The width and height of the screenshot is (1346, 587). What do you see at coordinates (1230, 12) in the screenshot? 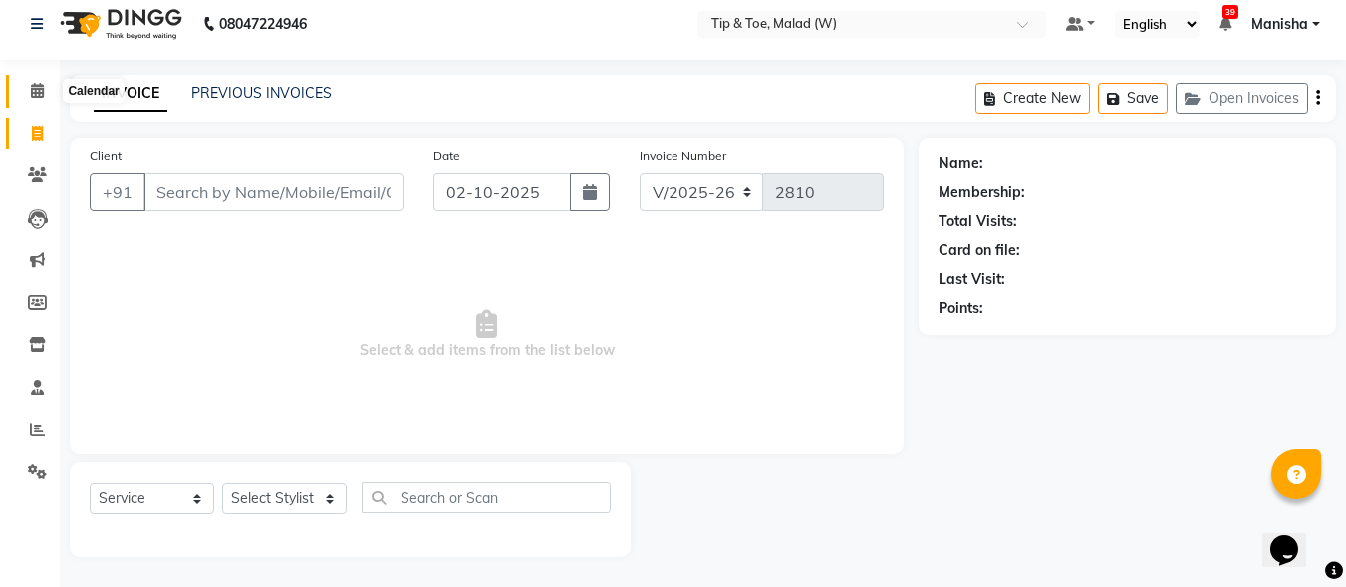
I see `span: 39` at bounding box center [1230, 12].